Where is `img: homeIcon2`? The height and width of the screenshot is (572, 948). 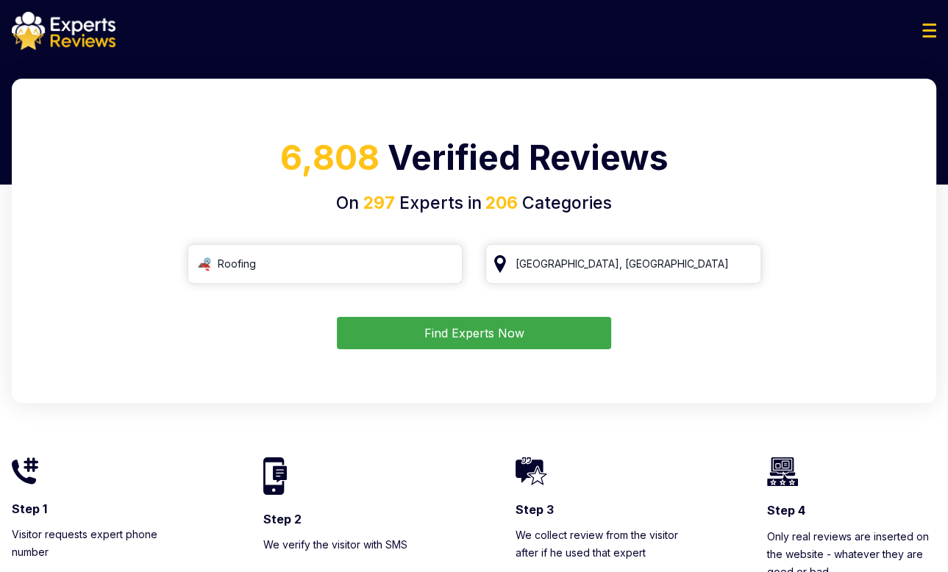 img: homeIcon2 is located at coordinates (275, 476).